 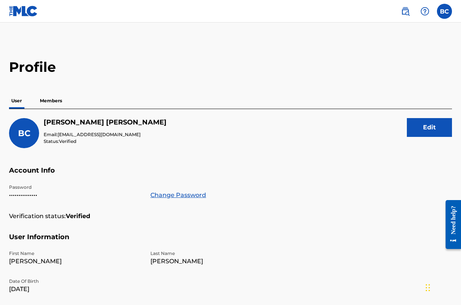 I want to click on p: Members, so click(x=51, y=101).